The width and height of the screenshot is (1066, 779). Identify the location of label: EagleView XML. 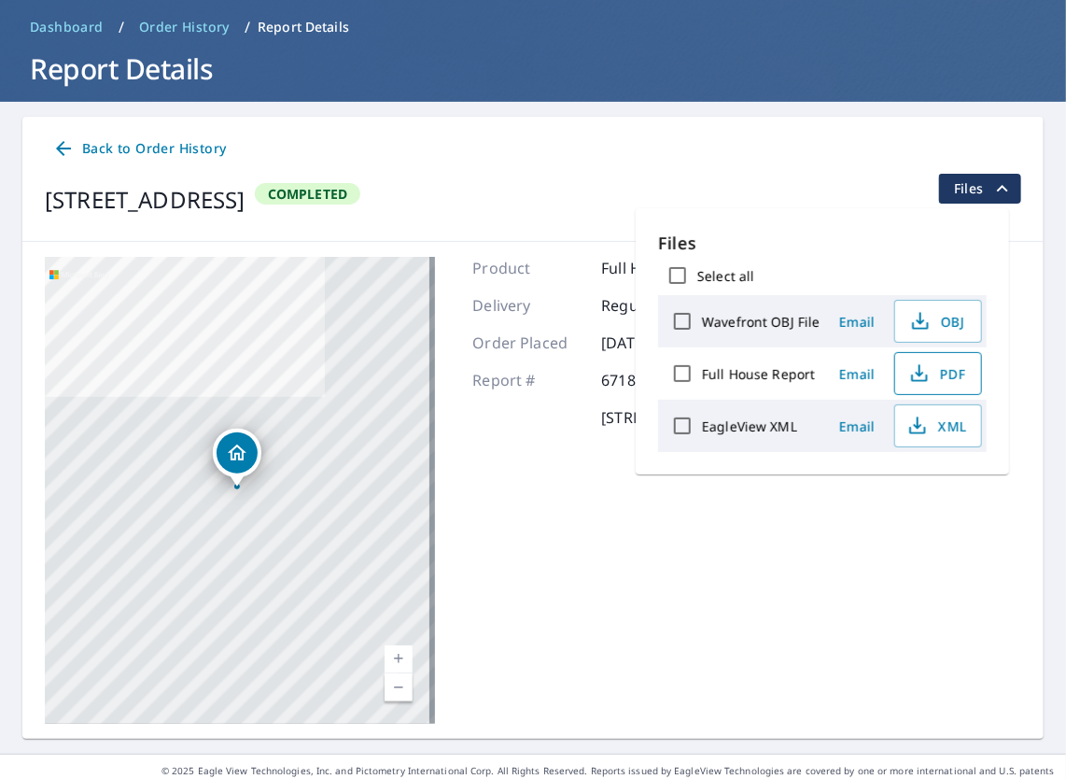
(750, 426).